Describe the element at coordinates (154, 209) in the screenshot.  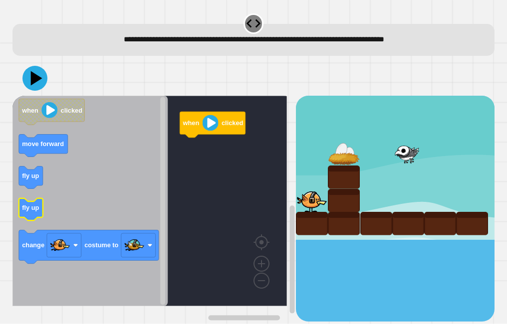
I see `div: Blockly Workspace` at that location.